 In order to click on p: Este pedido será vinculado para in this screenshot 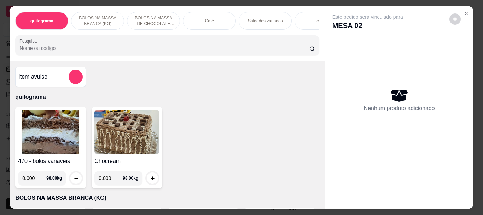, I will do `click(368, 17)`.